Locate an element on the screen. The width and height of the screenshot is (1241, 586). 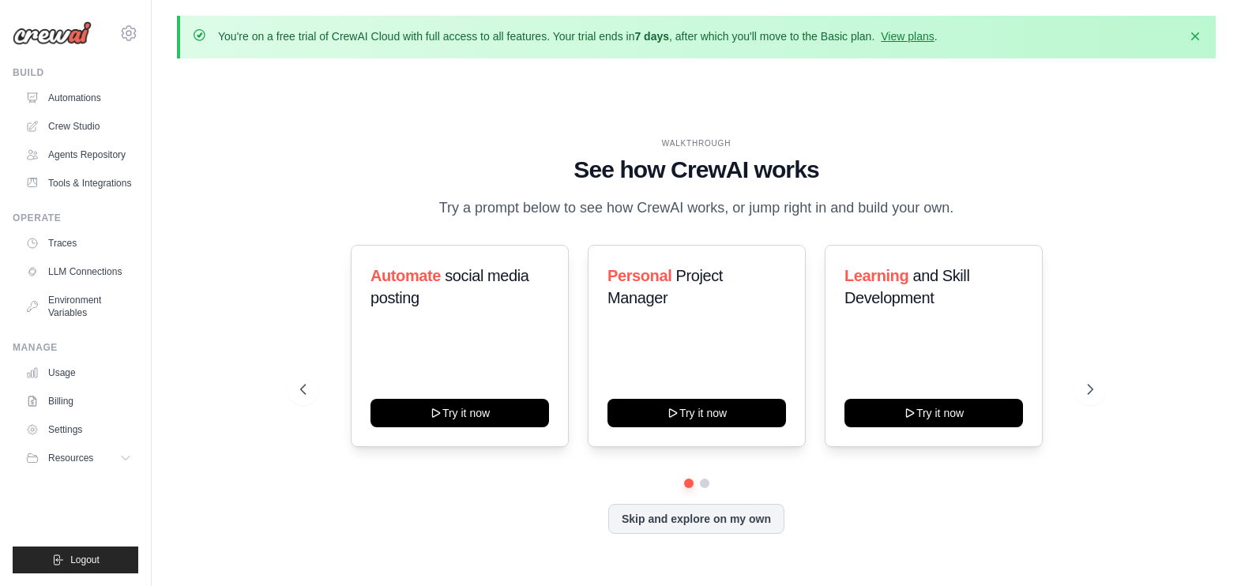
a: Automations is located at coordinates (78, 98).